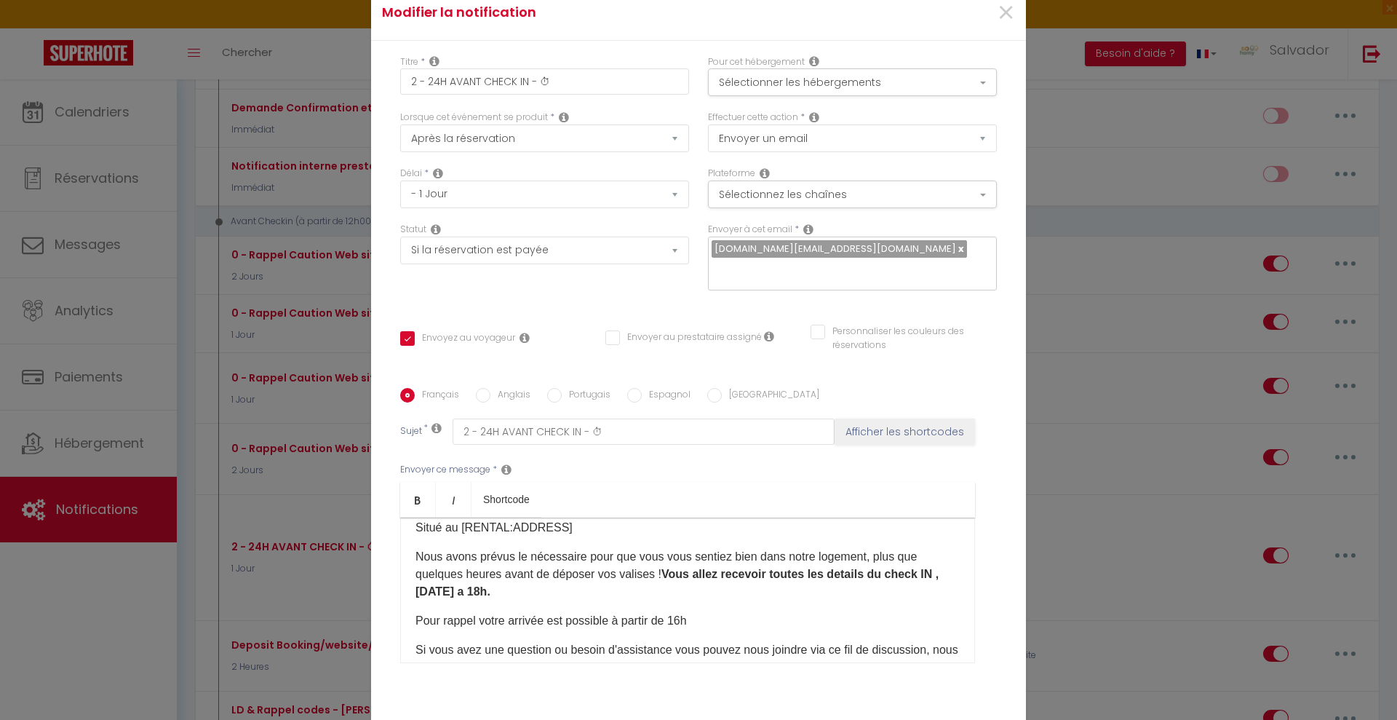  I want to click on i: Recipient, so click(809, 229).